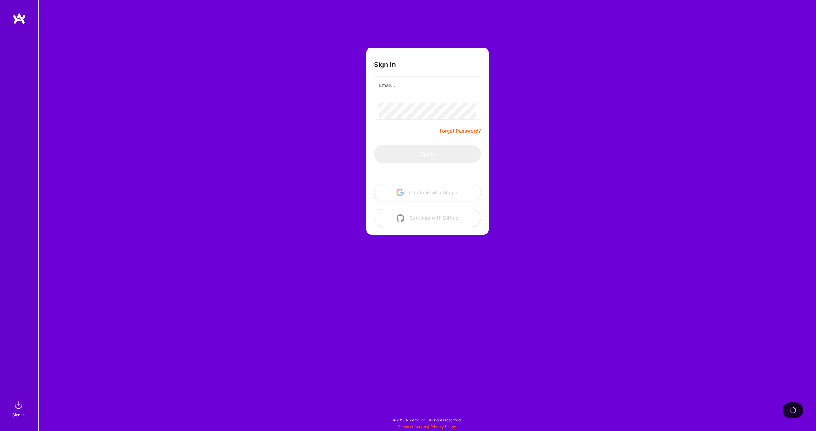  What do you see at coordinates (19, 18) in the screenshot?
I see `img: logo` at bounding box center [19, 18].